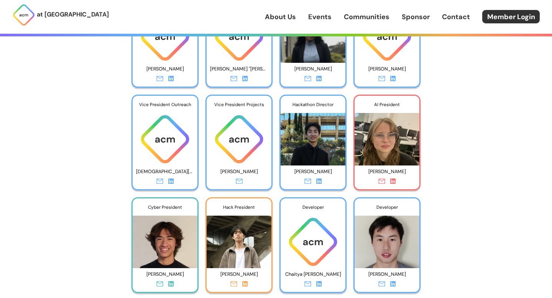 The width and height of the screenshot is (552, 298). Describe the element at coordinates (165, 105) in the screenshot. I see `div: Vice President Outreach` at that location.